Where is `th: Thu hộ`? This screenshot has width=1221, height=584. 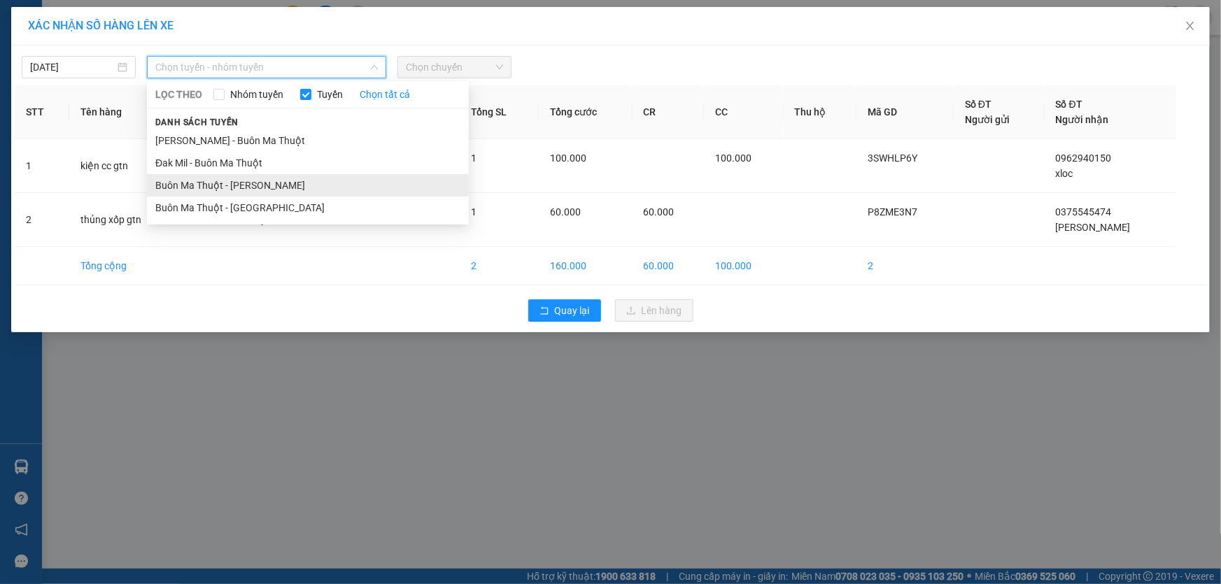 th: Thu hộ is located at coordinates (820, 112).